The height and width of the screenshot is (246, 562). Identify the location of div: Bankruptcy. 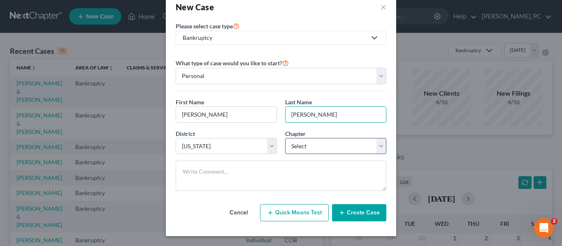
(274, 38).